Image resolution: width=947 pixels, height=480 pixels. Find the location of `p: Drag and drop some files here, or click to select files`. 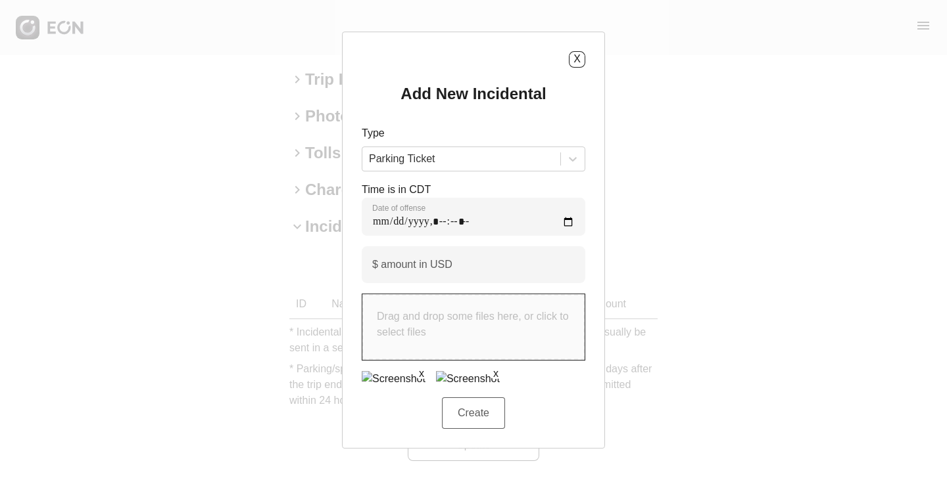

p: Drag and drop some files here, or click to select files is located at coordinates (473, 325).